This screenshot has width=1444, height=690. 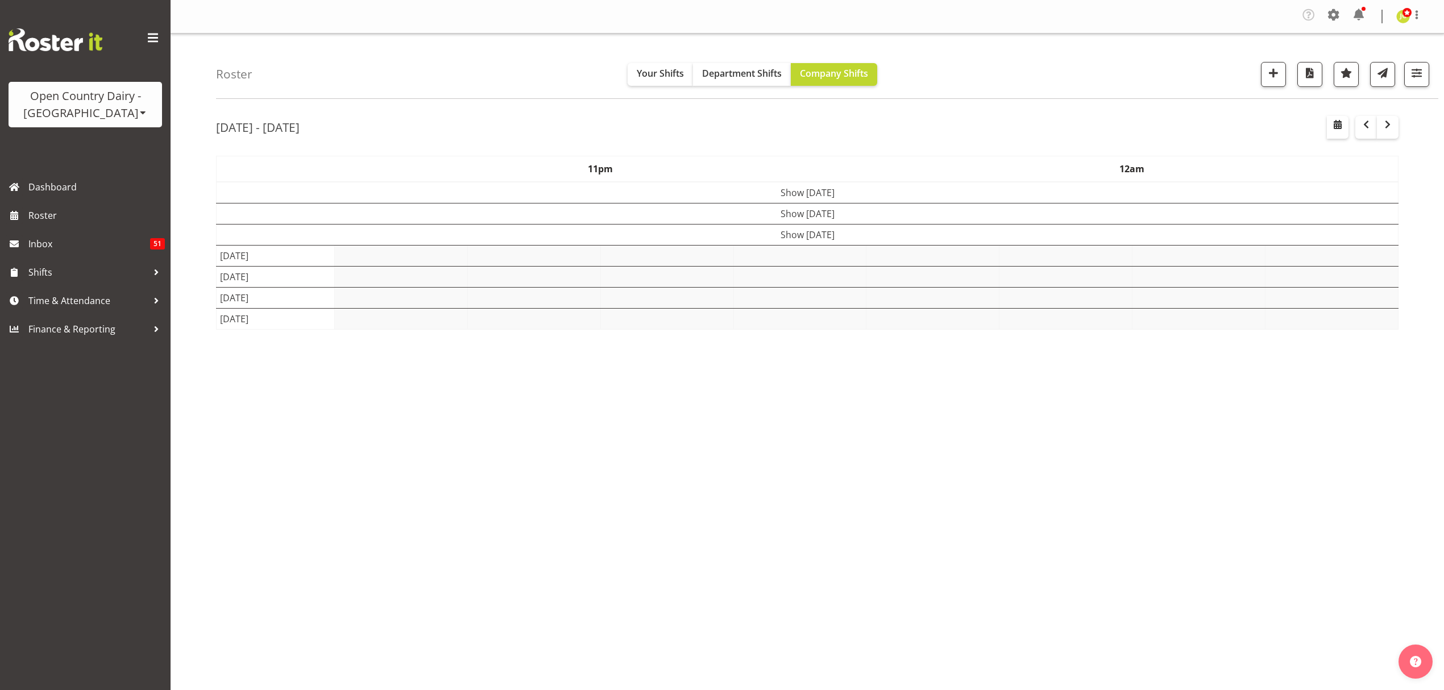 I want to click on span: Department Shifts, so click(x=742, y=73).